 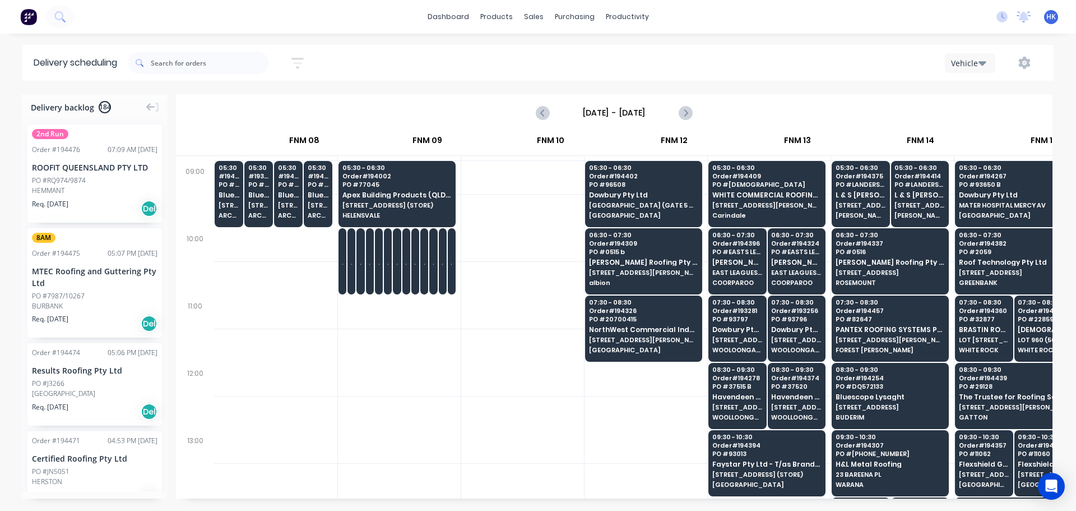 I want to click on span: ROSEMOUNT, so click(x=890, y=283).